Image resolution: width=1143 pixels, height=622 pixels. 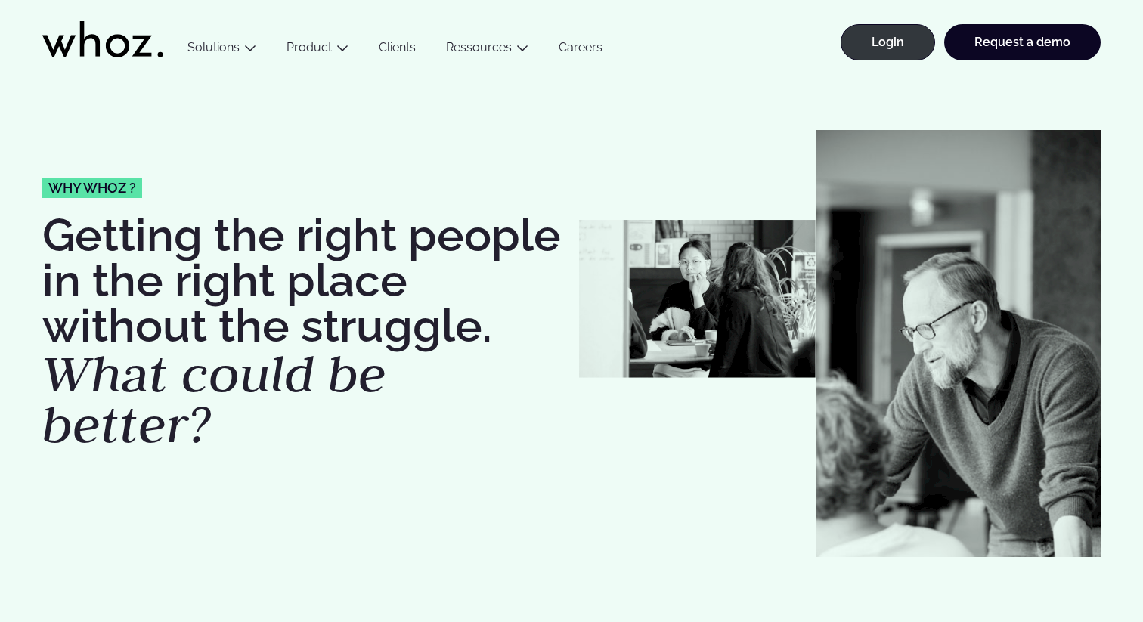 What do you see at coordinates (1022, 42) in the screenshot?
I see `a: Request a demo` at bounding box center [1022, 42].